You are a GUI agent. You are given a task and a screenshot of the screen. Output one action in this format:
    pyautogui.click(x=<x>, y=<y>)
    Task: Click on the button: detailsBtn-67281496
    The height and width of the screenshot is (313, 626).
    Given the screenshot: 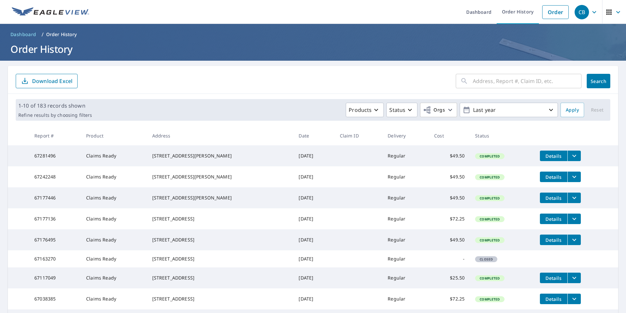 What is the action you would take?
    pyautogui.click(x=554, y=156)
    